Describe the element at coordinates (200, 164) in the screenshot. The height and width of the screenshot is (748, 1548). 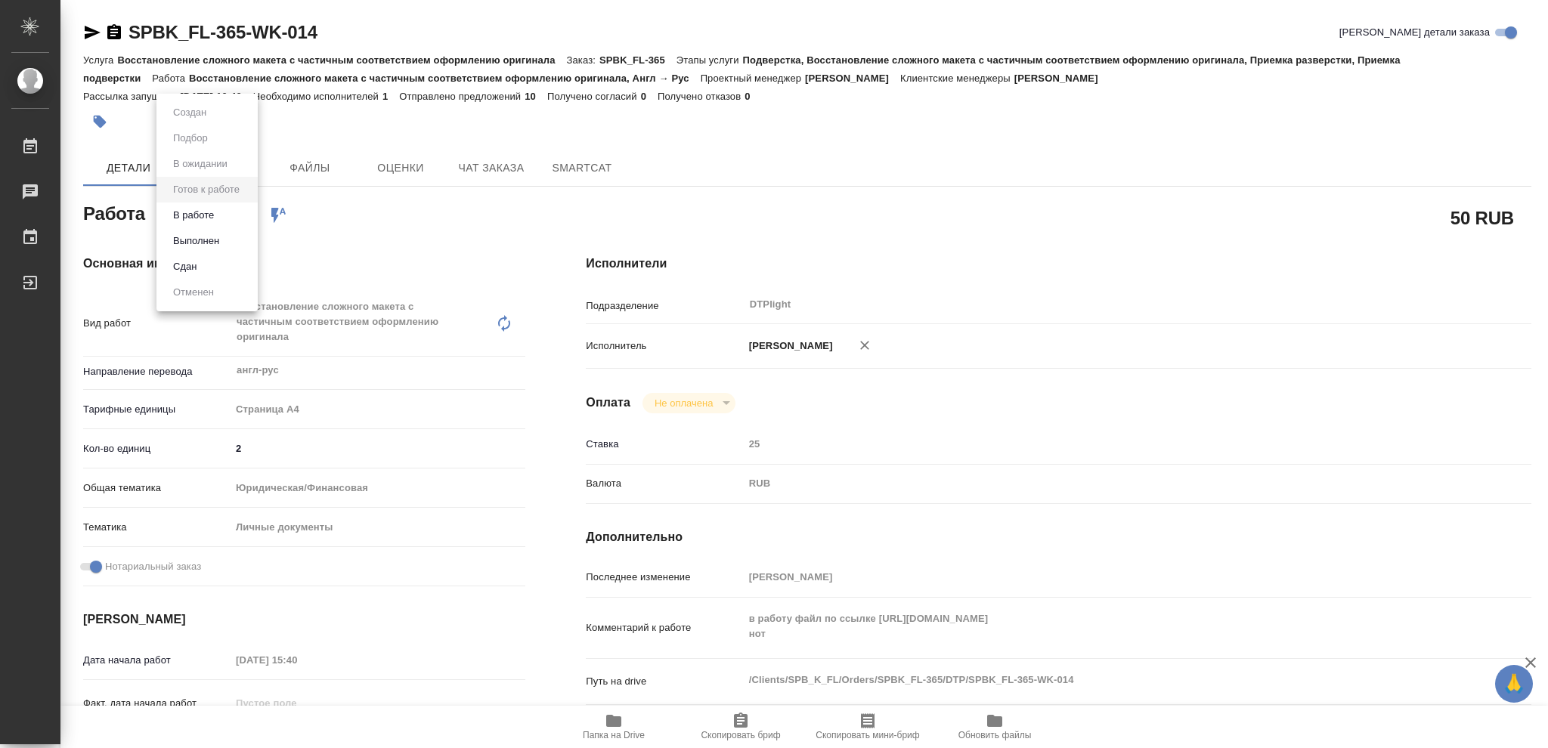
I see `button: В ожидании` at that location.